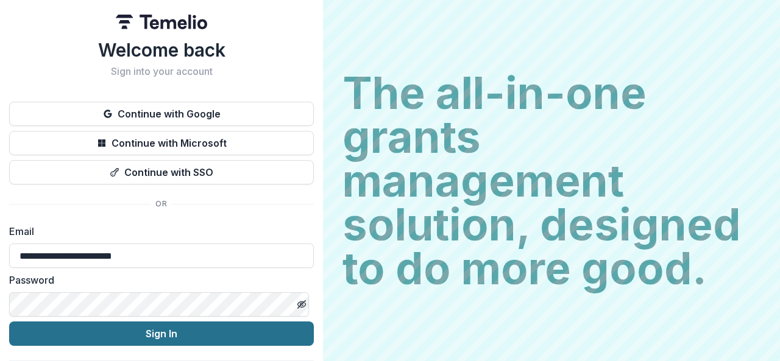 The height and width of the screenshot is (361, 780). What do you see at coordinates (161, 143) in the screenshot?
I see `button: Continue with Microsoft` at bounding box center [161, 143].